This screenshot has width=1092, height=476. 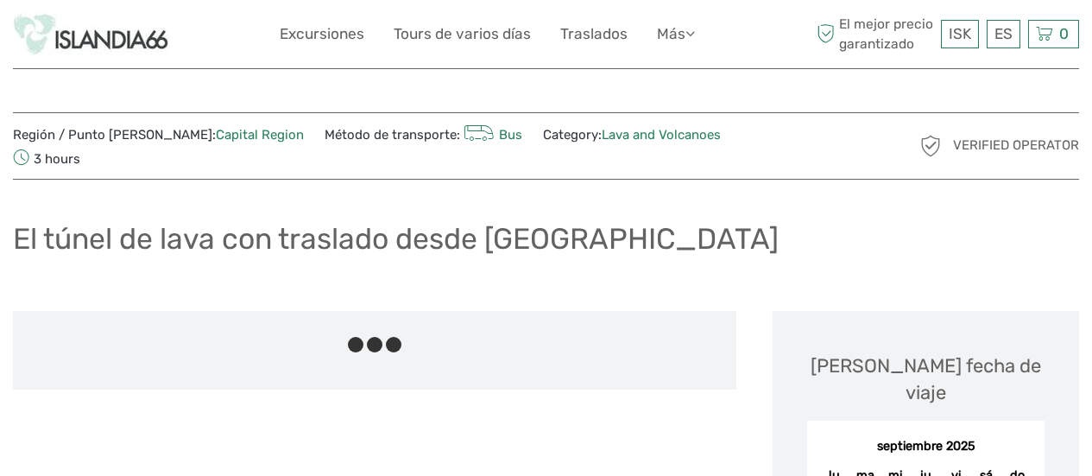 I want to click on img: Islandia66, so click(x=91, y=34).